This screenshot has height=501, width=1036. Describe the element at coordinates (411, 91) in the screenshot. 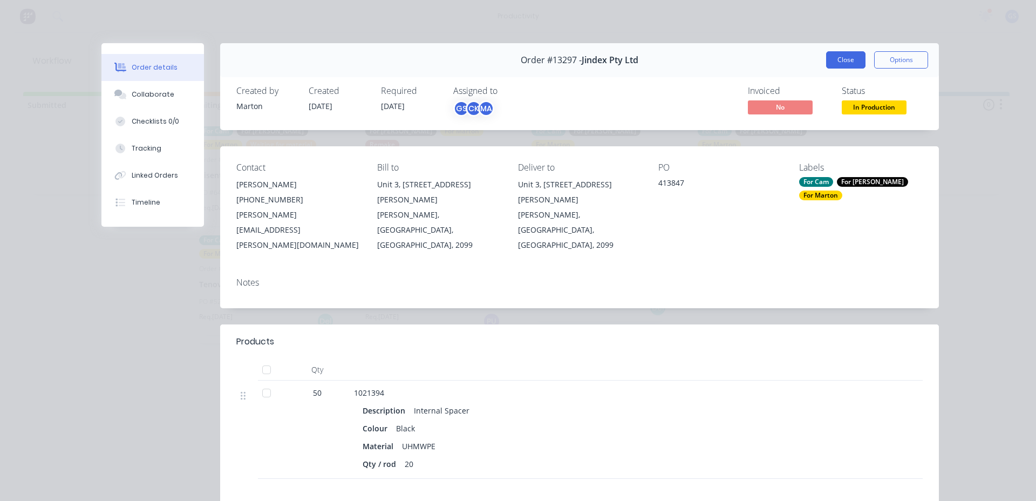

I see `div: Required` at that location.